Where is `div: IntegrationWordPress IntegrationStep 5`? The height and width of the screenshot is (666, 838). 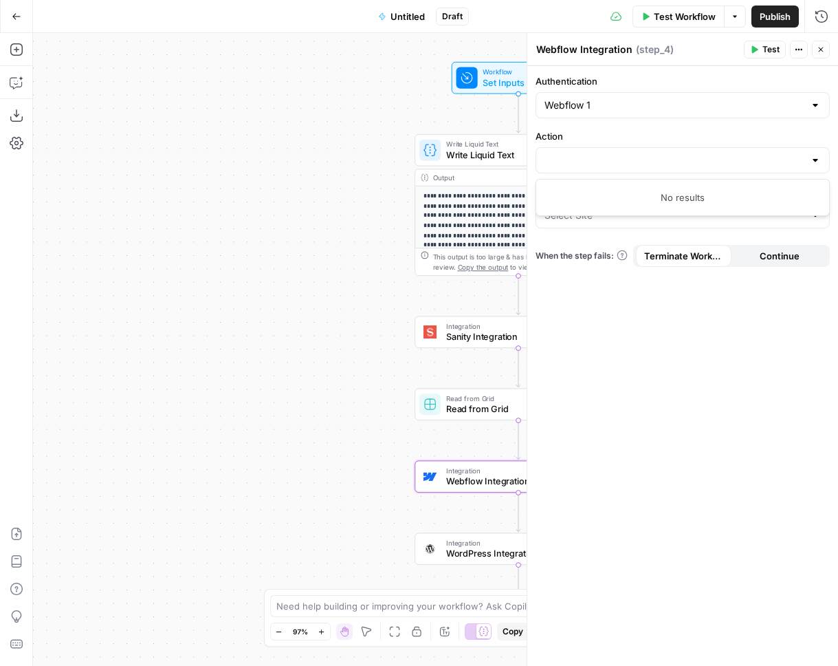
div: IntegrationWordPress IntegrationStep 5 is located at coordinates (518, 548).